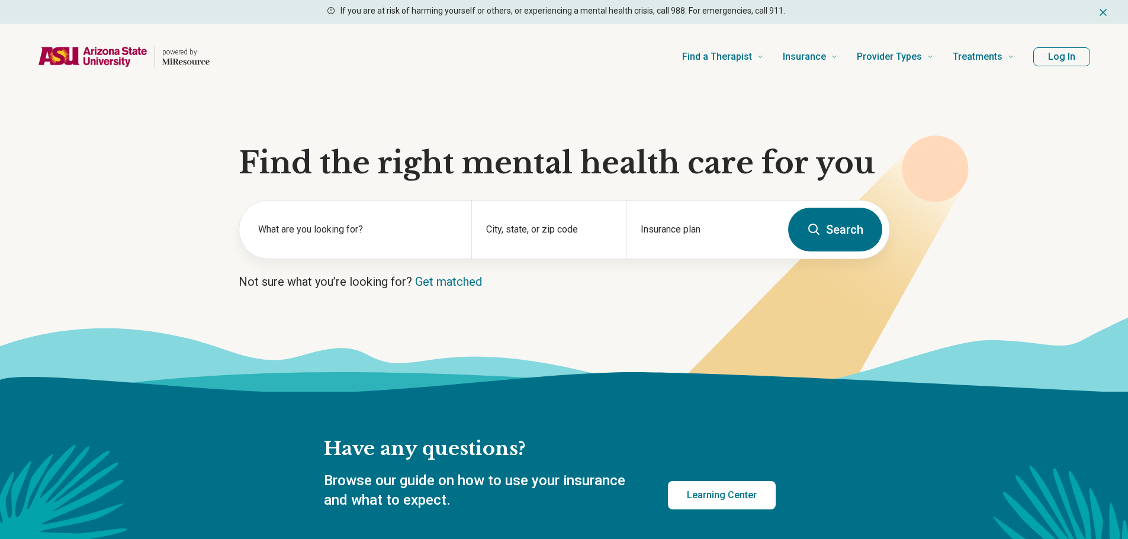 This screenshot has width=1128, height=539. Describe the element at coordinates (804, 57) in the screenshot. I see `span: Insurance` at that location.